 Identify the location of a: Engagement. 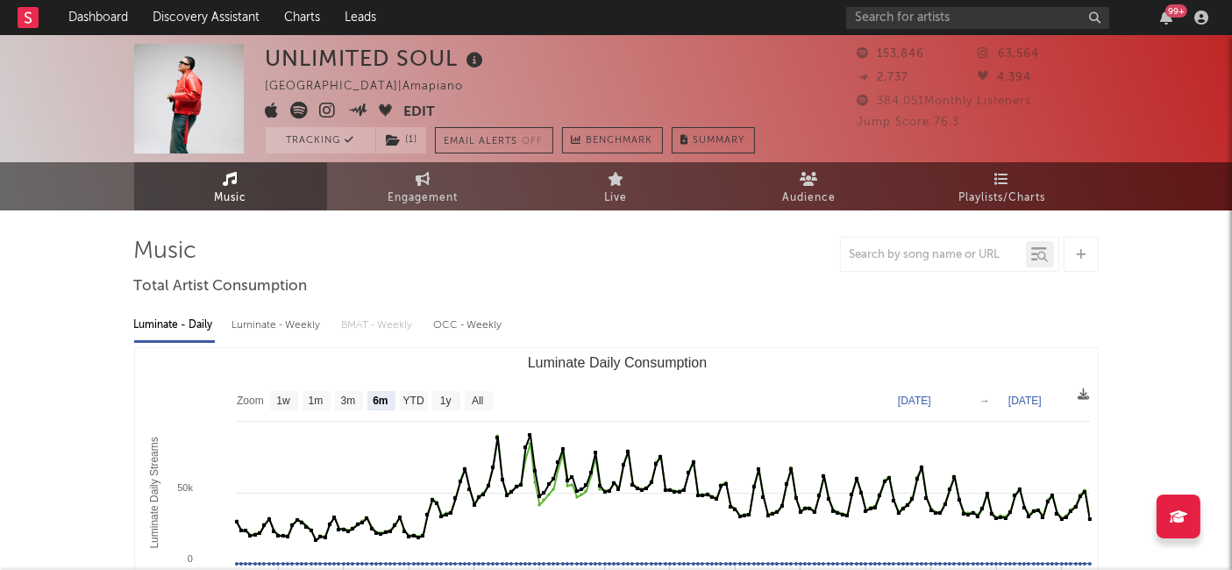
(423, 186).